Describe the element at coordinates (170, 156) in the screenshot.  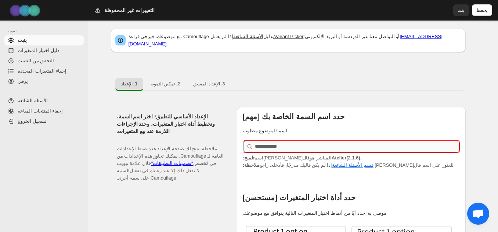
I see `font: ملاحظة: تتيح لك صفحة الإعداد هذه ضبط الإعدادات العامة لـ Camouflage. يمكنك تجاوز هذه الإعدادات من...` at that location.